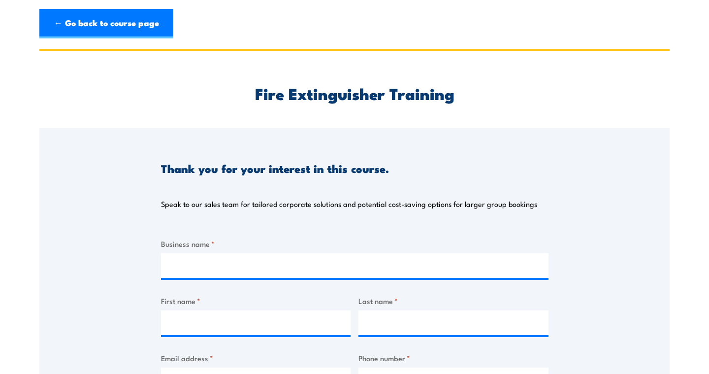  I want to click on label: Email address, so click(256, 357).